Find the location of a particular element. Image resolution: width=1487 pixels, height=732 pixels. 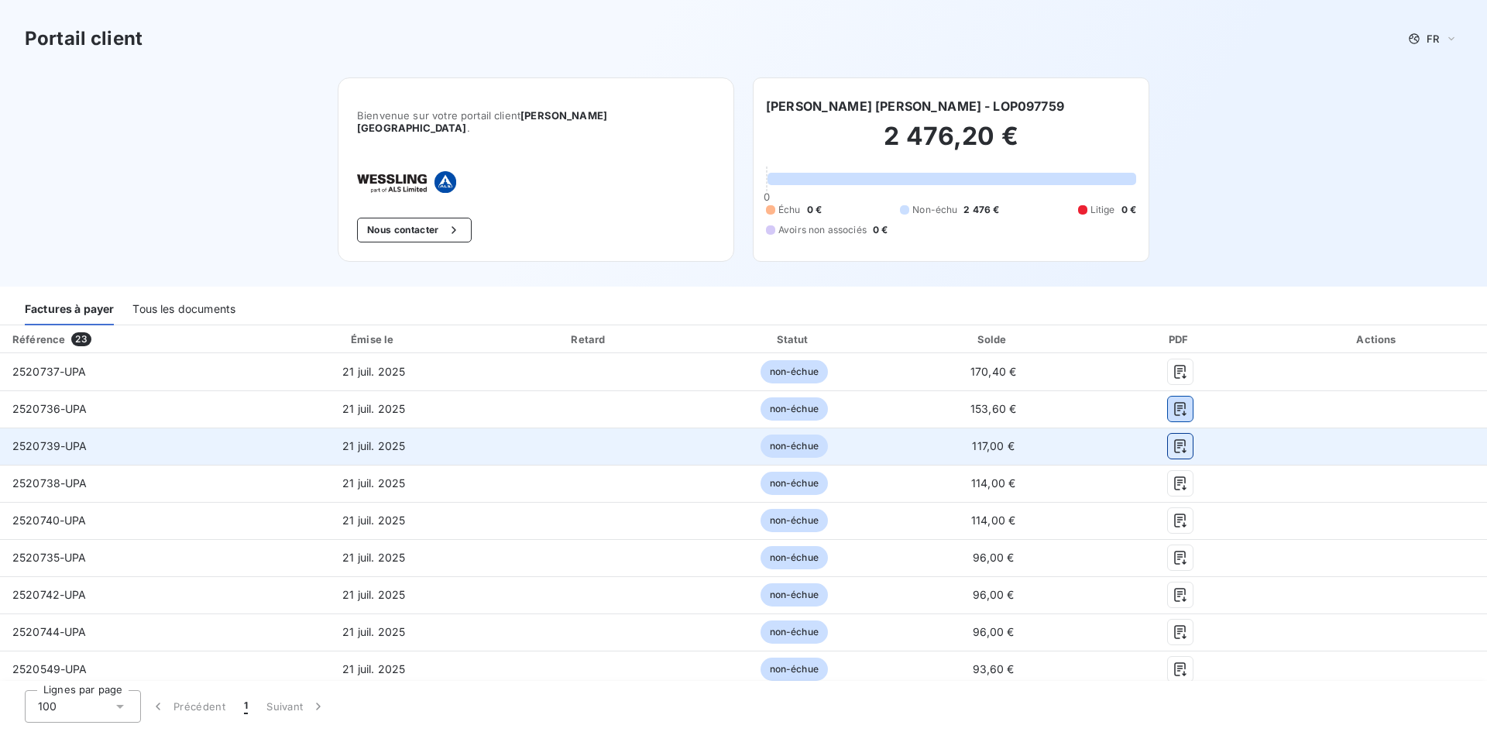

button: Précédent is located at coordinates (187, 706).